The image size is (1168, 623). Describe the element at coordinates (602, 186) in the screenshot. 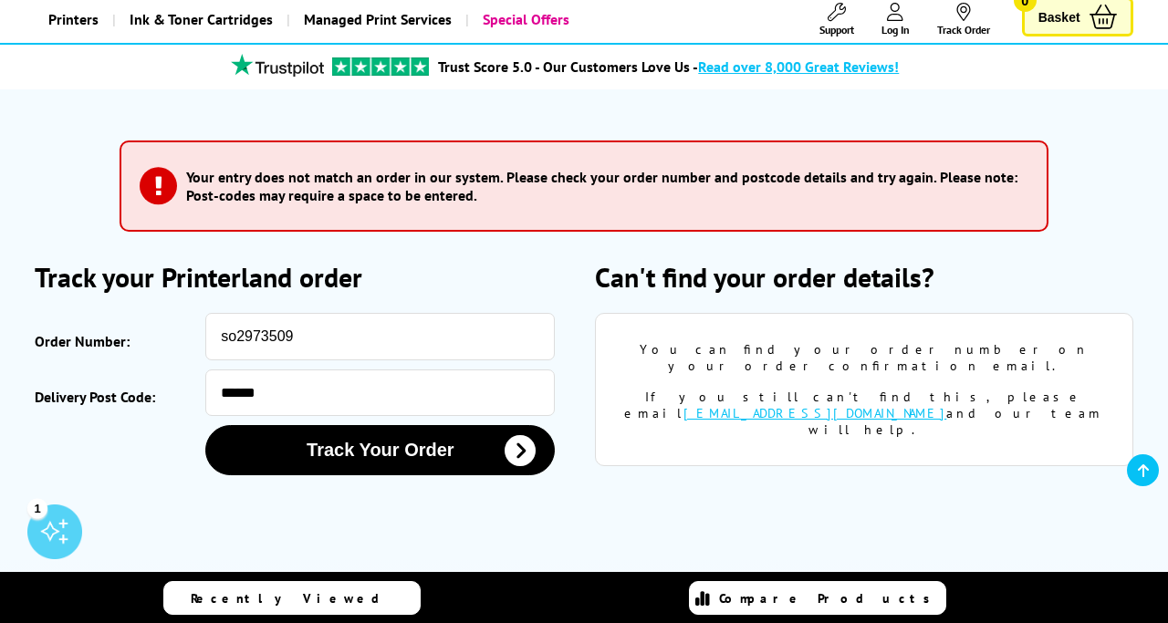

I see `h3: Your entry does not match an order in our system. Please check your order number and postcode det...` at that location.